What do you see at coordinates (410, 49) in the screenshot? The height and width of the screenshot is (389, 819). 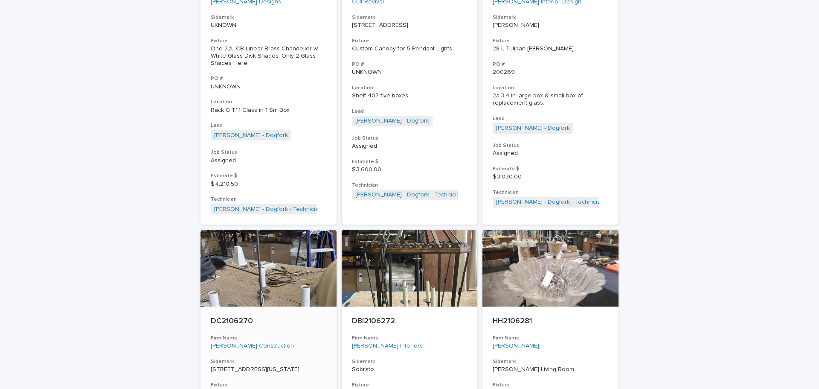 I see `div: Custom Canopy for 5 Pendant Lights` at bounding box center [410, 49].